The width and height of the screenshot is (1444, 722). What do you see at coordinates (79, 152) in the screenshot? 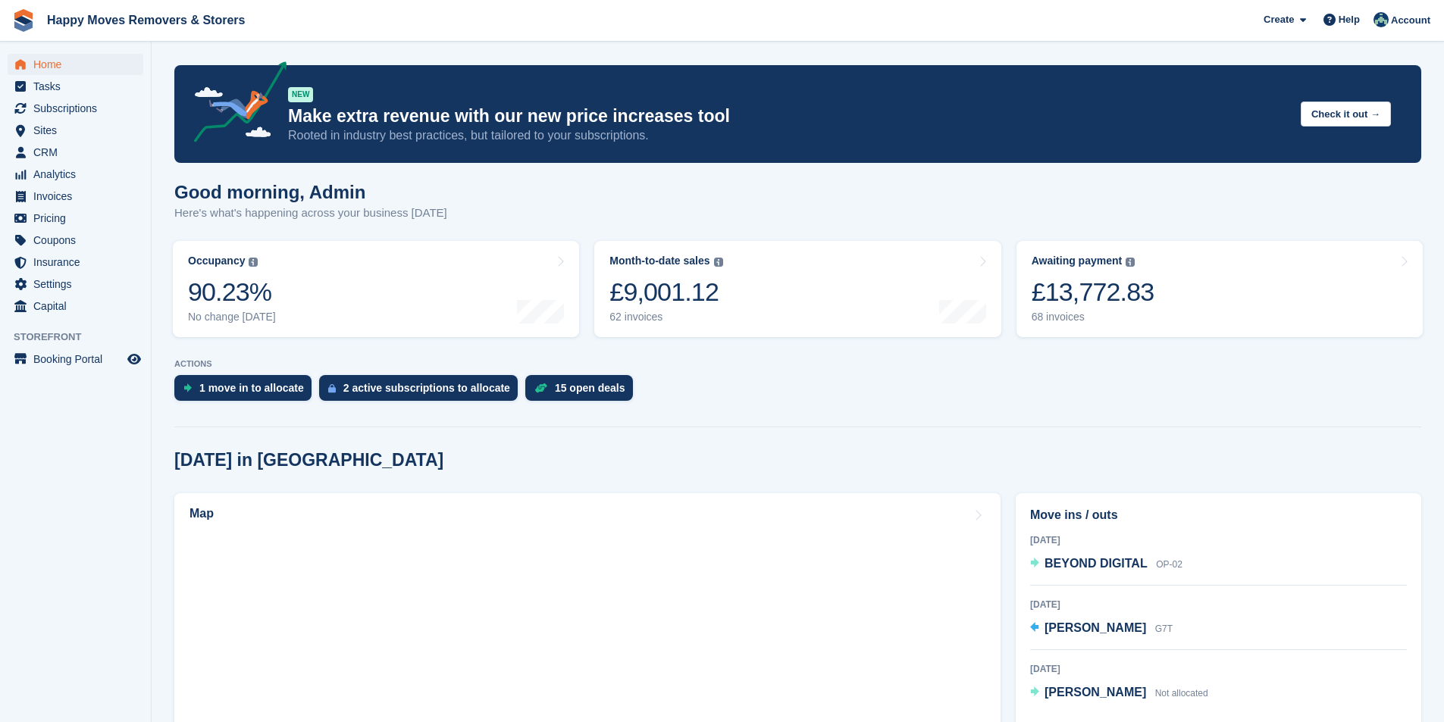
I see `span: CRM` at bounding box center [79, 152].